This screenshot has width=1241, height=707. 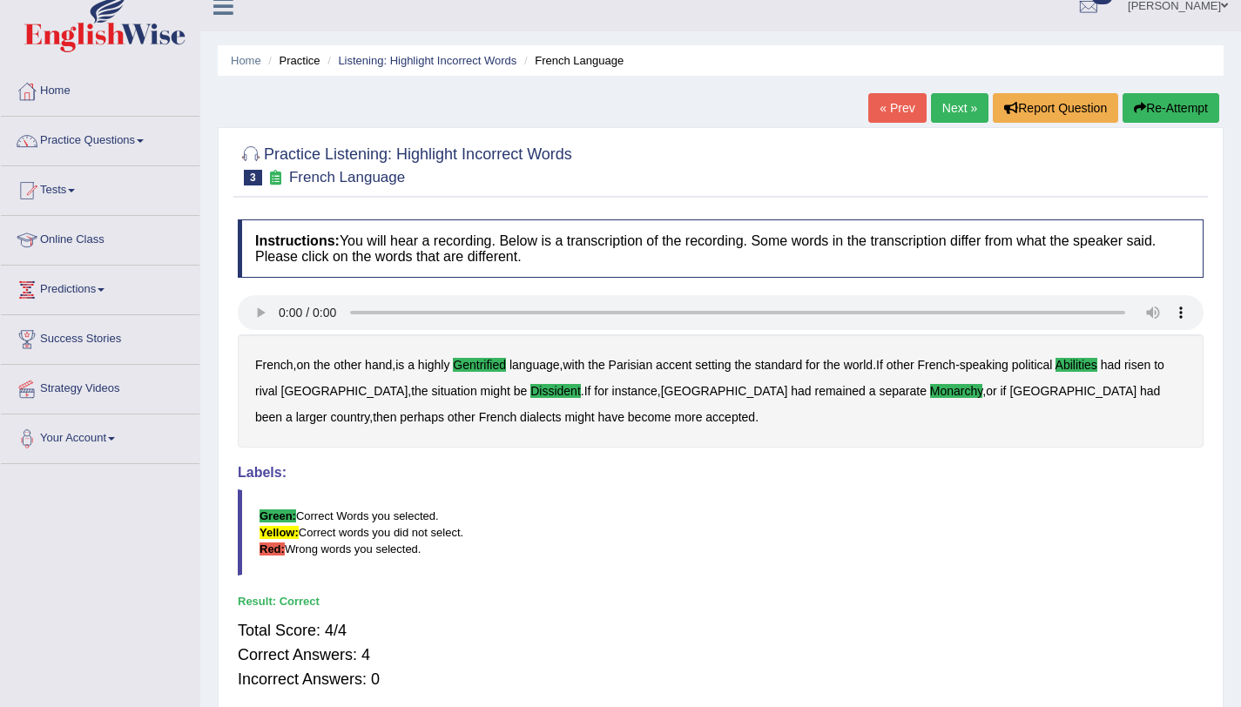 I want to click on b: perhaps, so click(x=422, y=417).